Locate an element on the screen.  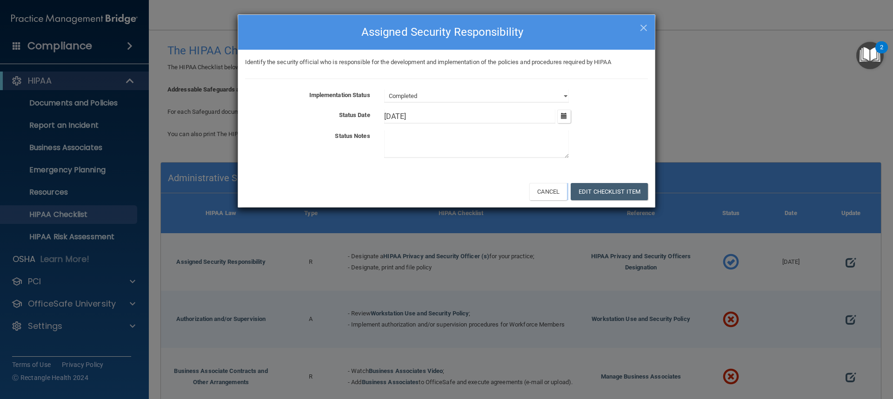
div: Identify the security official who is responsible for the development and implementation of the p... is located at coordinates (446, 62).